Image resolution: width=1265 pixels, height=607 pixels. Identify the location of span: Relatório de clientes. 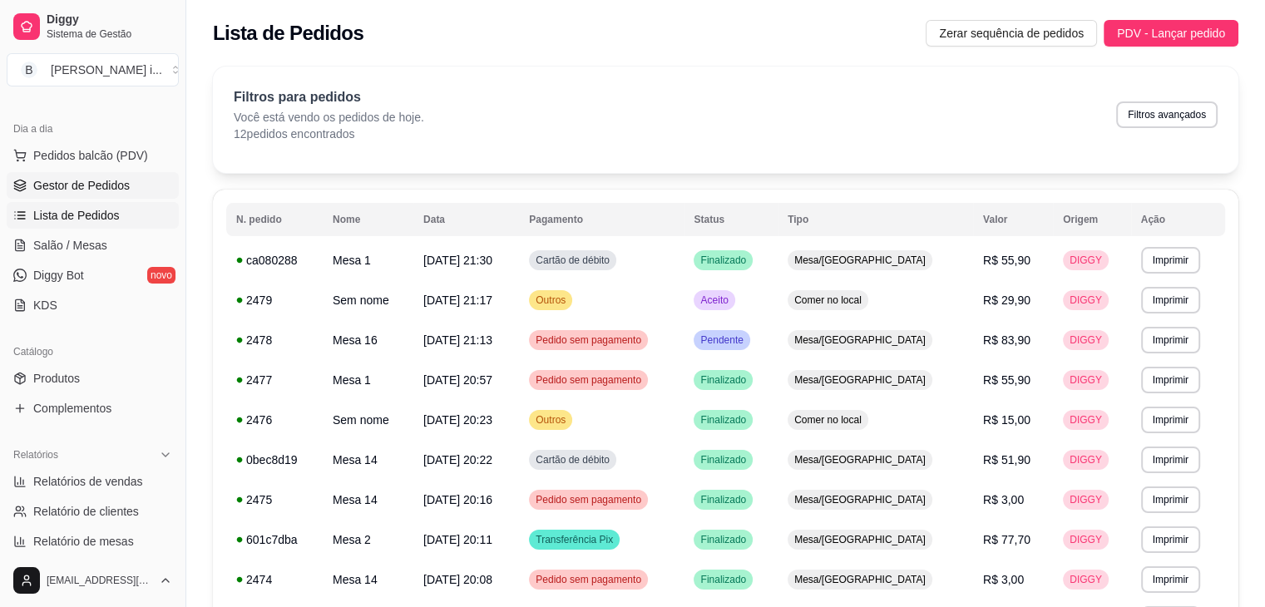
(86, 512).